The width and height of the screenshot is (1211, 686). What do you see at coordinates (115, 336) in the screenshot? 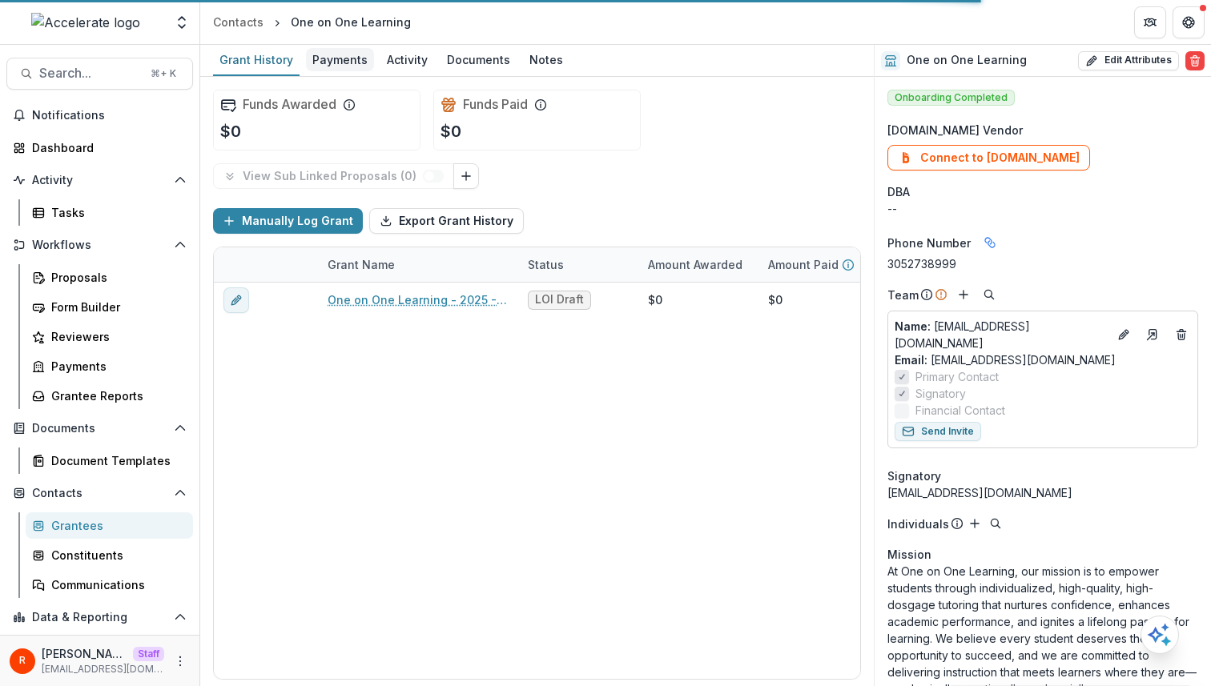
I see `div: Reviewers` at bounding box center [115, 336].